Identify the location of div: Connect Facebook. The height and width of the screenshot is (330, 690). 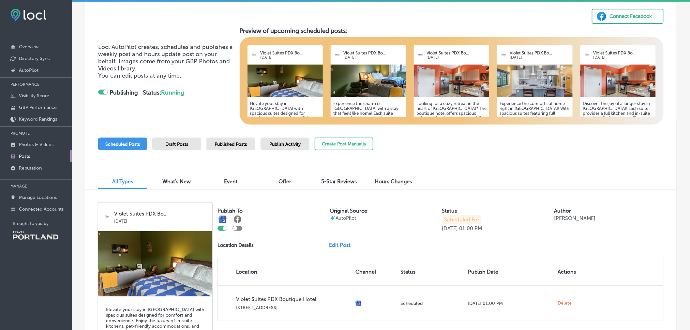
(631, 16).